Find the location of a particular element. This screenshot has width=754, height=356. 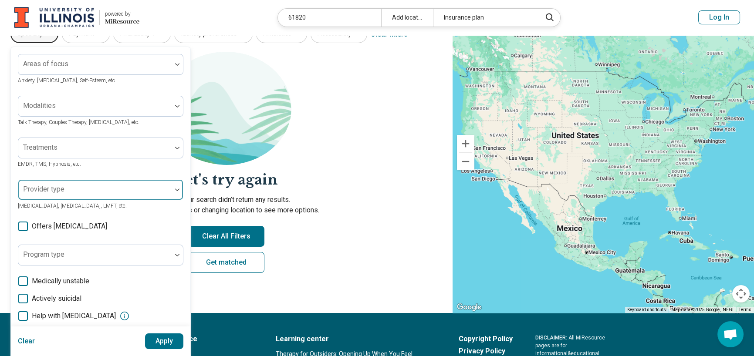

a: University of Illinois at Urbana-Champaignpowered by is located at coordinates (77, 17).